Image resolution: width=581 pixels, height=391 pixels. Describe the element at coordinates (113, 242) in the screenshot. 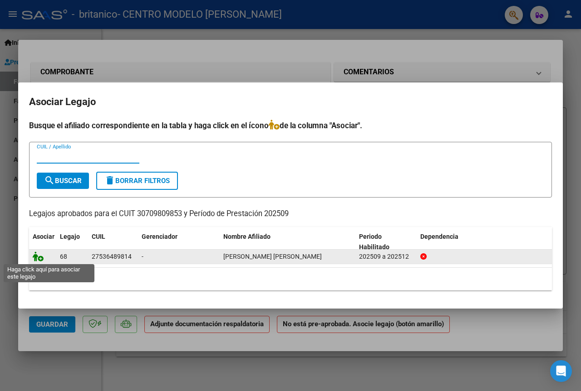

I see `datatable-header-cell: CUIL` at that location.